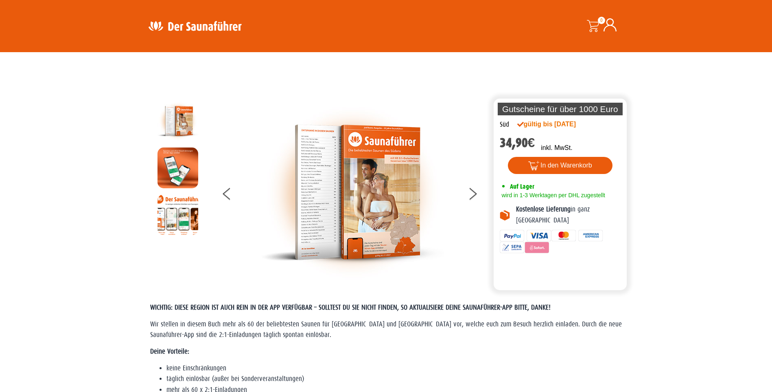  What do you see at coordinates (552, 195) in the screenshot?
I see `span: wird in 1-3 Werktagen per DHL zugestellt` at bounding box center [552, 195].